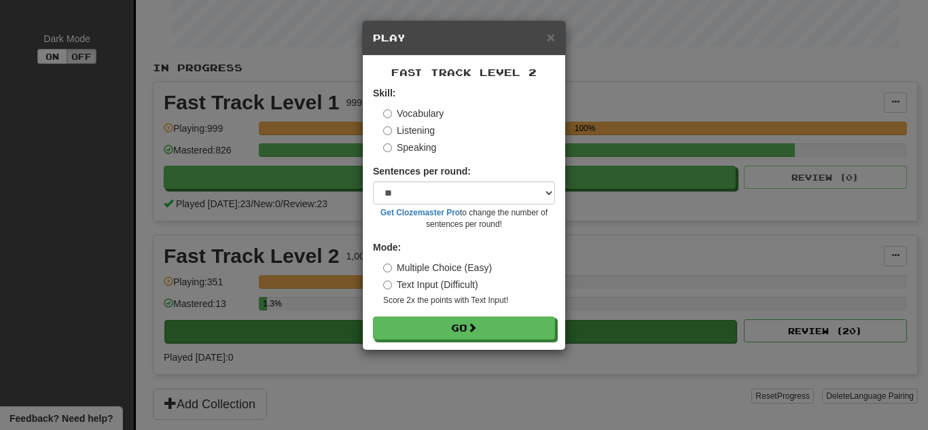 This screenshot has width=928, height=430. What do you see at coordinates (464, 38) in the screenshot?
I see `h5: Play` at bounding box center [464, 38].